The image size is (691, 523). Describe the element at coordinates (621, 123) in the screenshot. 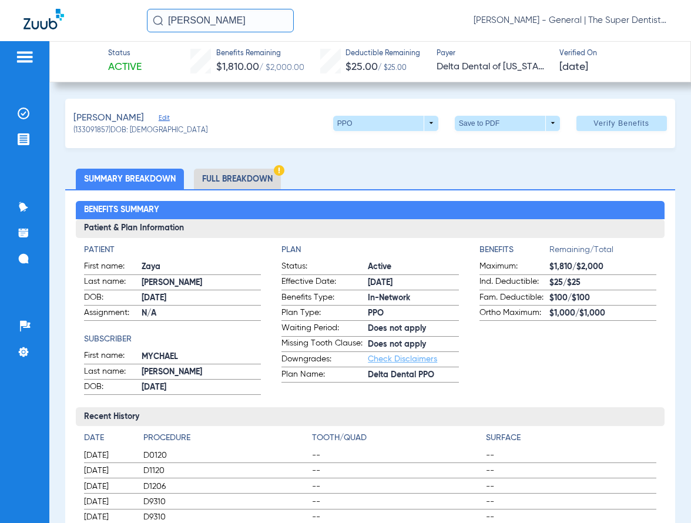

I see `span: Verify Benefits` at that location.